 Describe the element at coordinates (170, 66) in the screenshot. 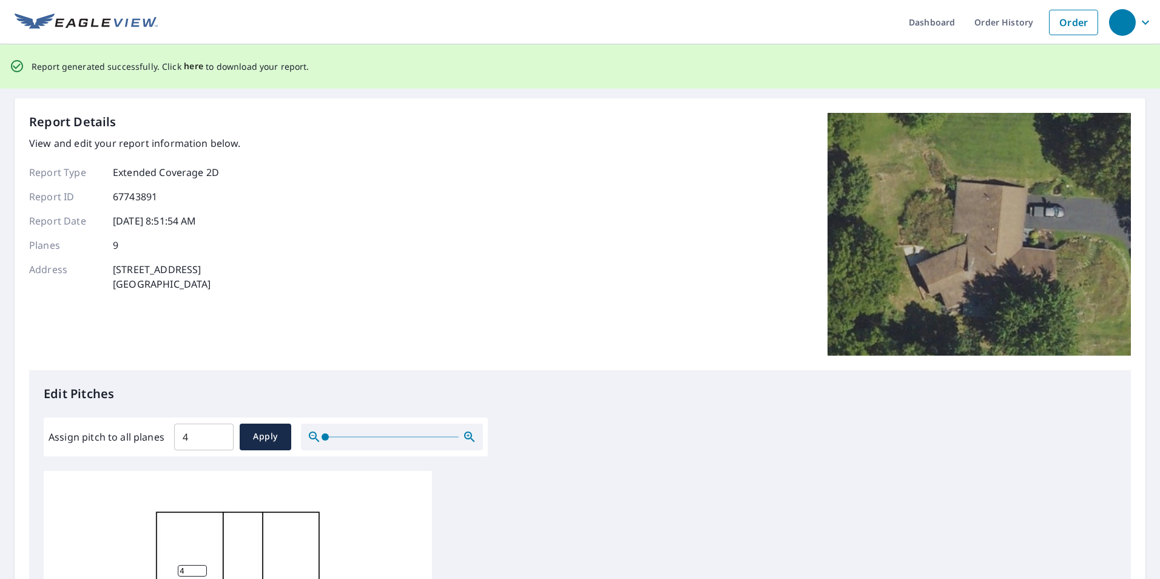

I see `p: Report generated successfully. Click to download your report.` at that location.